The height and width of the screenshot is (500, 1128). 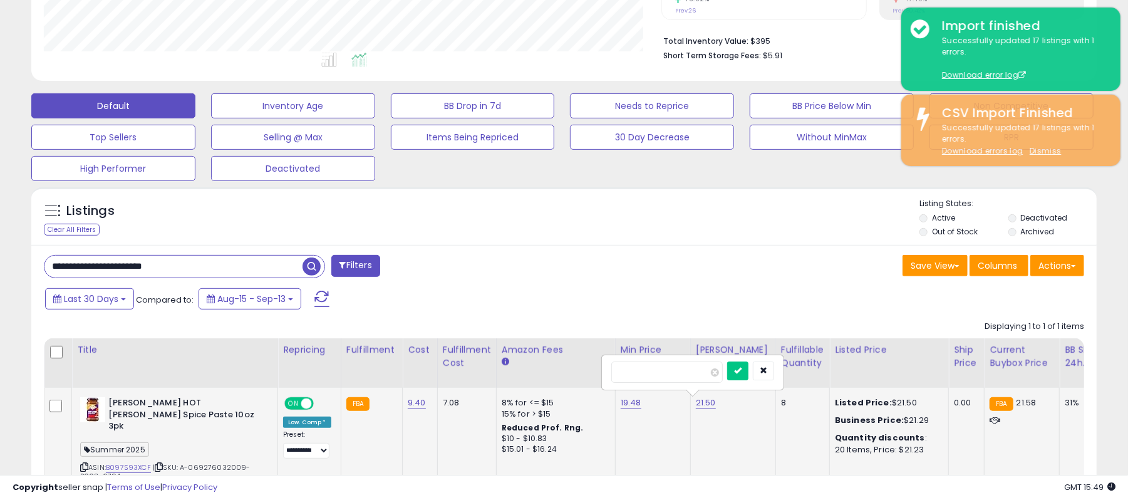 I want to click on span: Compared to:, so click(x=165, y=299).